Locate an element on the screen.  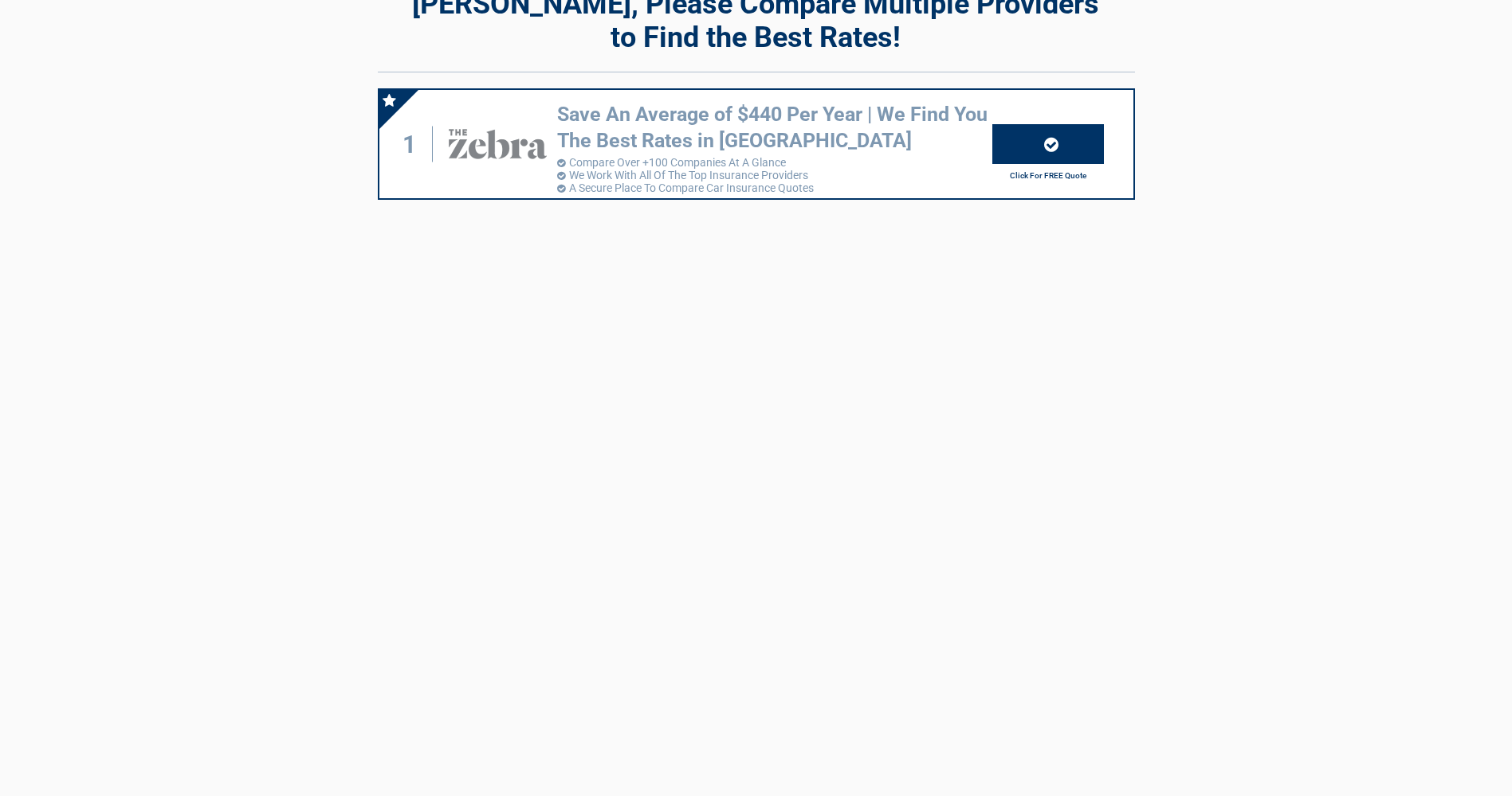
div: 1 is located at coordinates (414, 144).